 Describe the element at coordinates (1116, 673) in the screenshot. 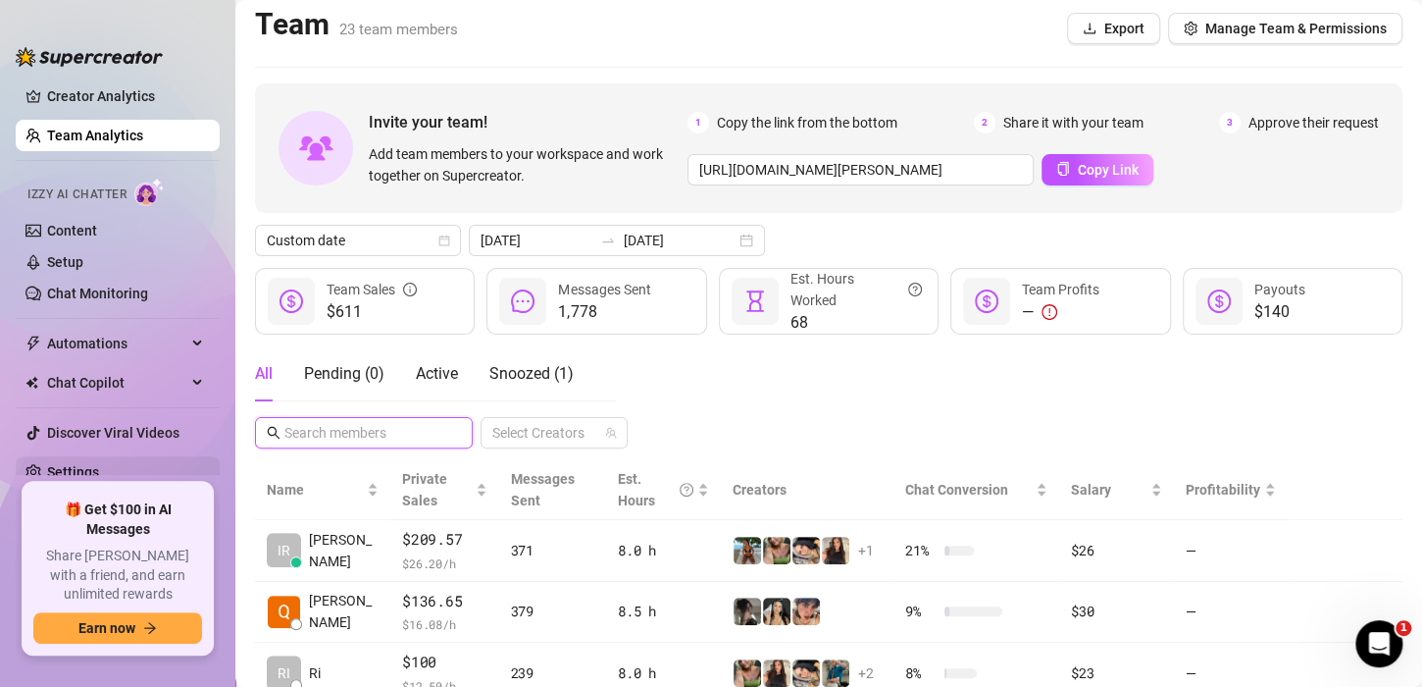

I see `div: $23` at that location.